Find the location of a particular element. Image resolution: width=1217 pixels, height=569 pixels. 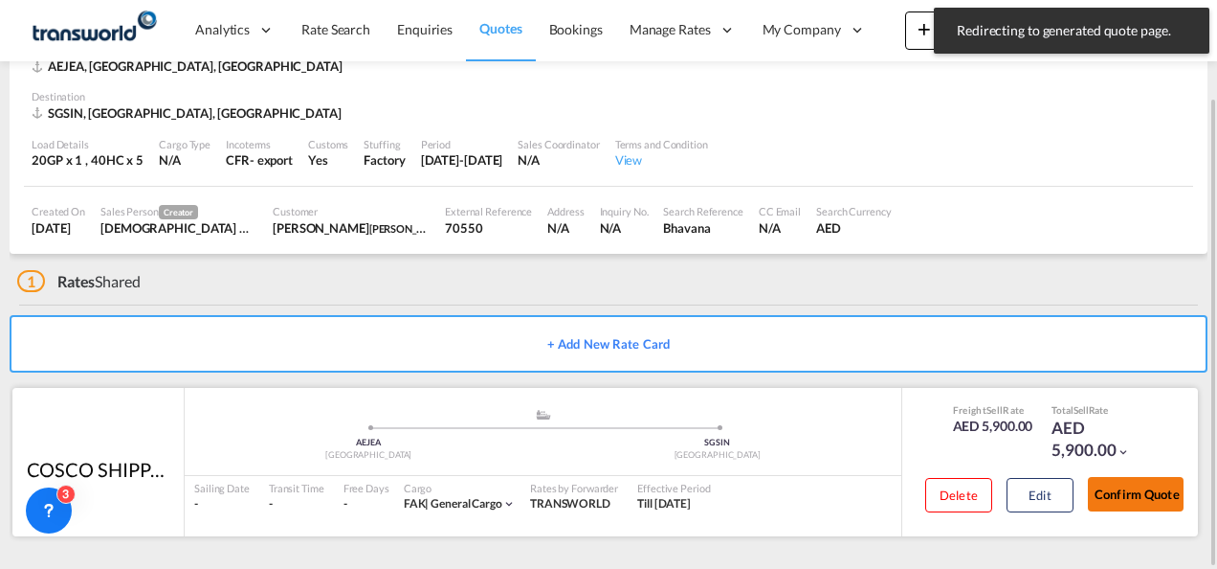

div: 70550 is located at coordinates (488, 228).